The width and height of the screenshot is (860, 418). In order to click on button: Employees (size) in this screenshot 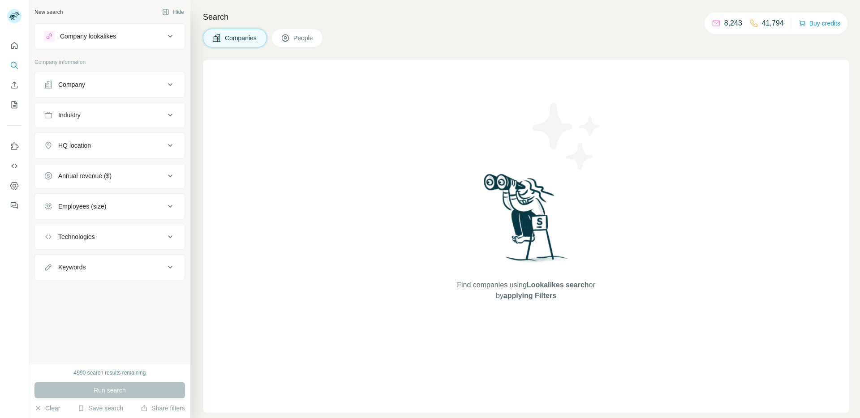, I will do `click(110, 206)`.